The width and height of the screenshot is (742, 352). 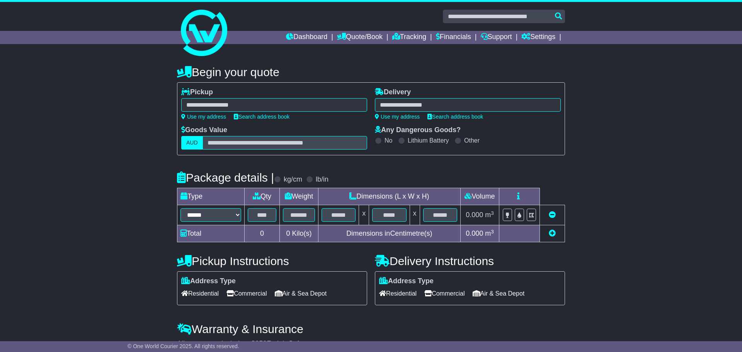 What do you see at coordinates (388, 140) in the screenshot?
I see `label: No` at bounding box center [388, 140].